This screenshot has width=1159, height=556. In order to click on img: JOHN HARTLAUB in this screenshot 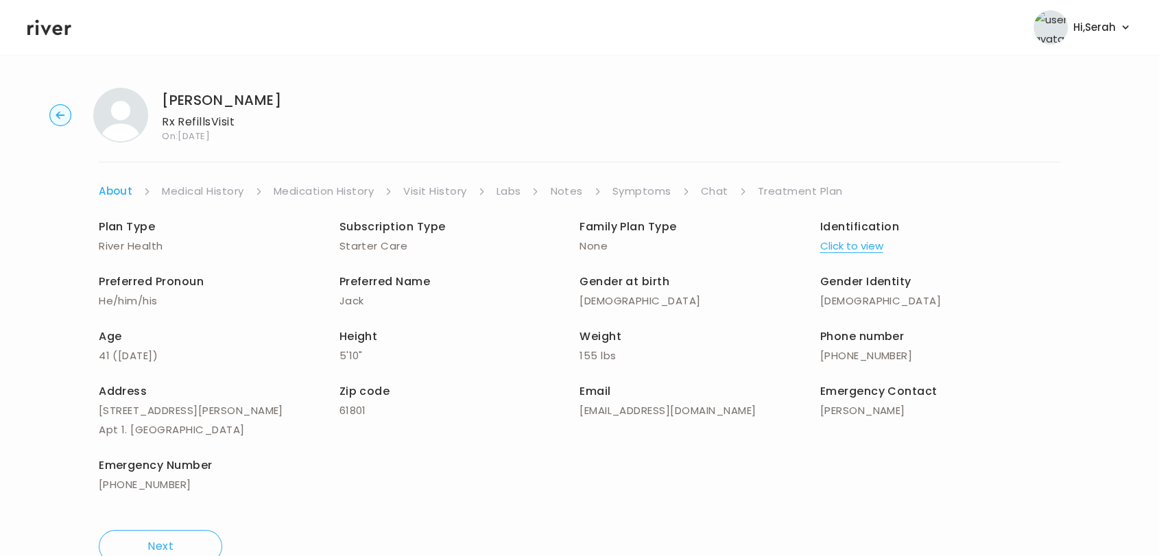, I will do `click(121, 115)`.